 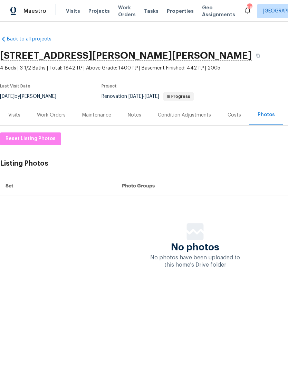 I want to click on div: Visits, so click(x=14, y=115).